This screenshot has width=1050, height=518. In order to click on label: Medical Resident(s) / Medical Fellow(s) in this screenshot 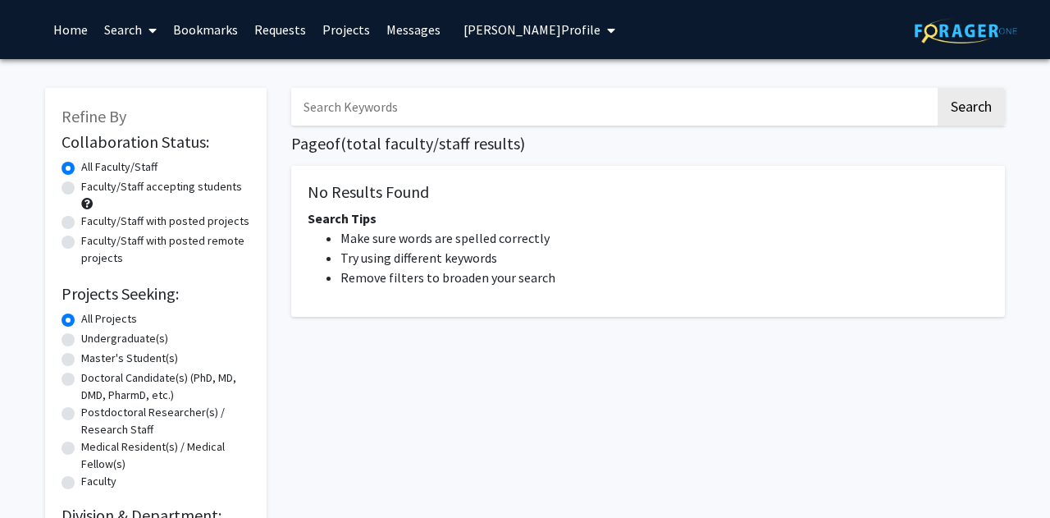, I will do `click(166, 455)`.